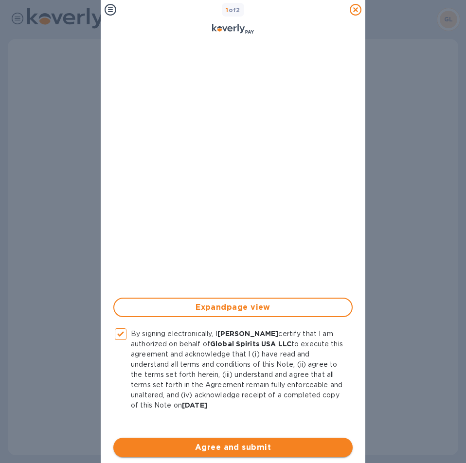 Image resolution: width=466 pixels, height=463 pixels. What do you see at coordinates (233, 448) in the screenshot?
I see `button: Agree and submit` at bounding box center [233, 448].